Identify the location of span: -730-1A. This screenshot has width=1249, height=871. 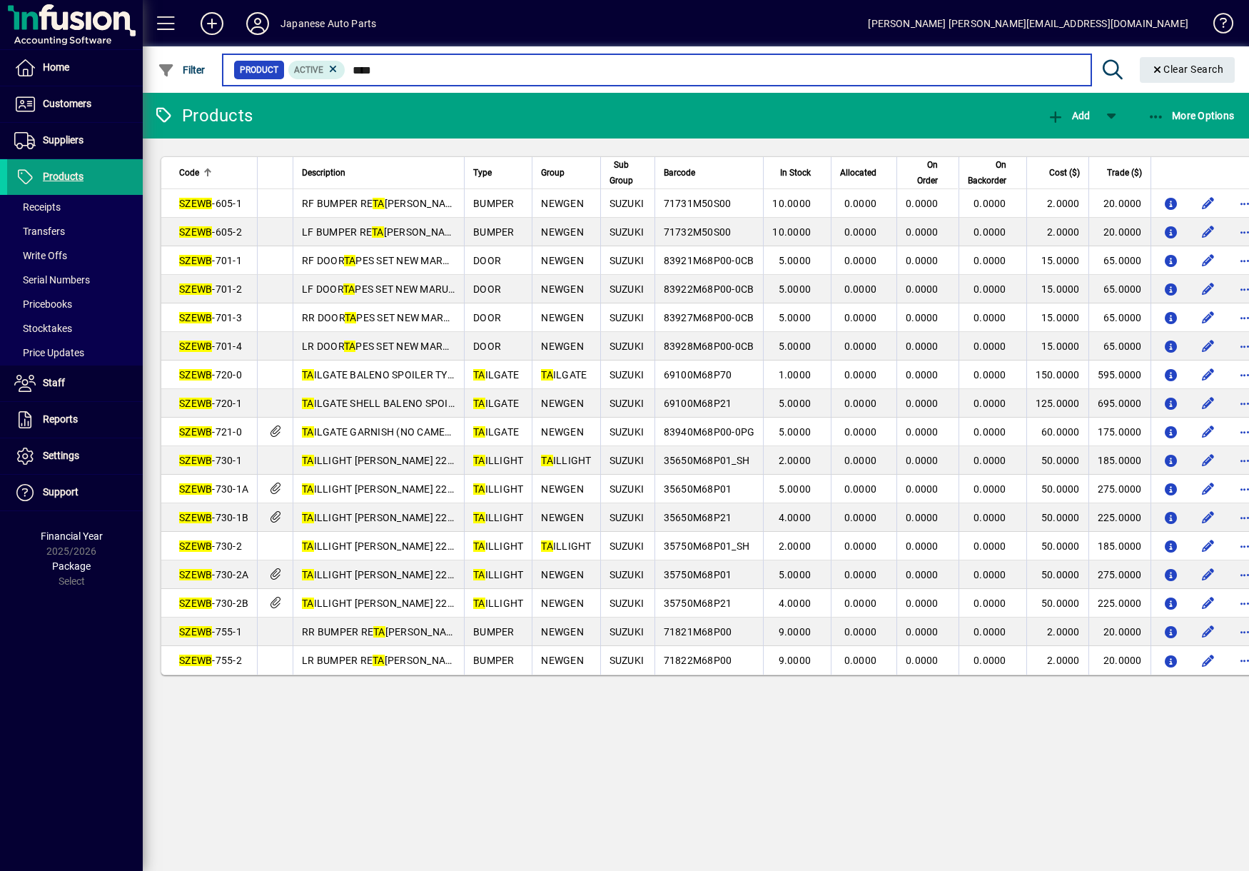
(213, 489).